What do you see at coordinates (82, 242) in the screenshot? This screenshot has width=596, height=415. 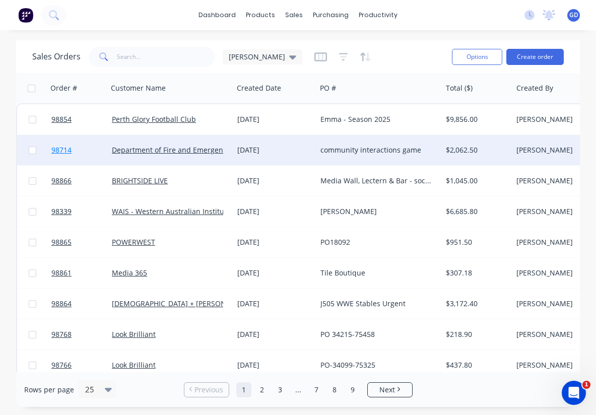 I see `a: 98865` at bounding box center [82, 242].